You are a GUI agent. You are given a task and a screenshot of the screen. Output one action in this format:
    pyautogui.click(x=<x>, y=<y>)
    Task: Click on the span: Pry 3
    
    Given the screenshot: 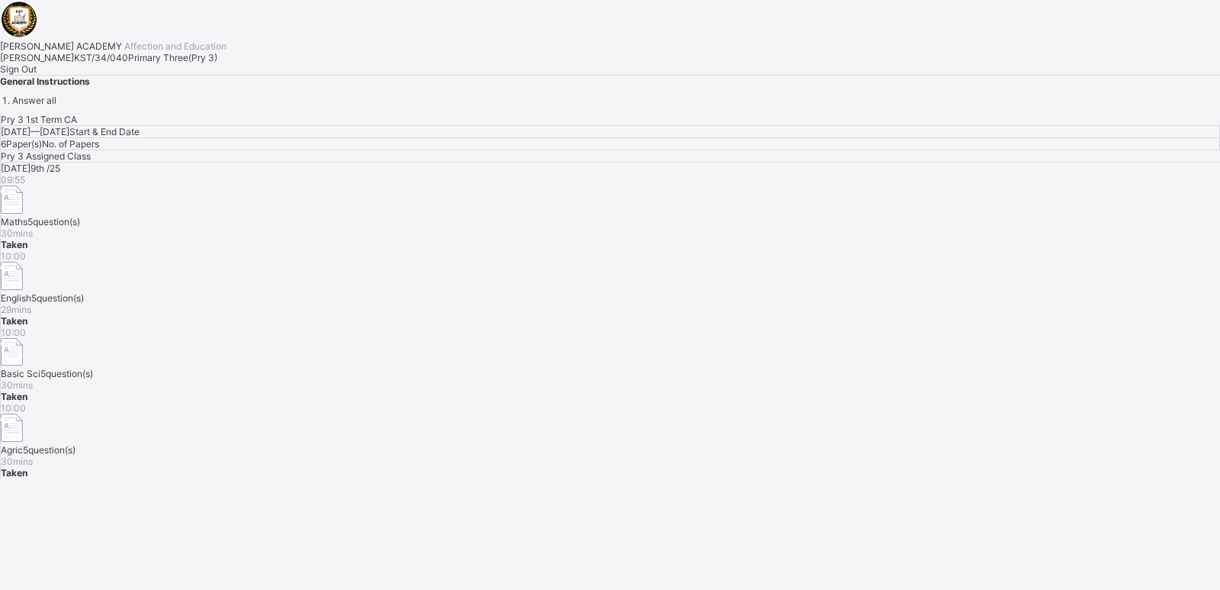 What is the action you would take?
    pyautogui.click(x=13, y=156)
    